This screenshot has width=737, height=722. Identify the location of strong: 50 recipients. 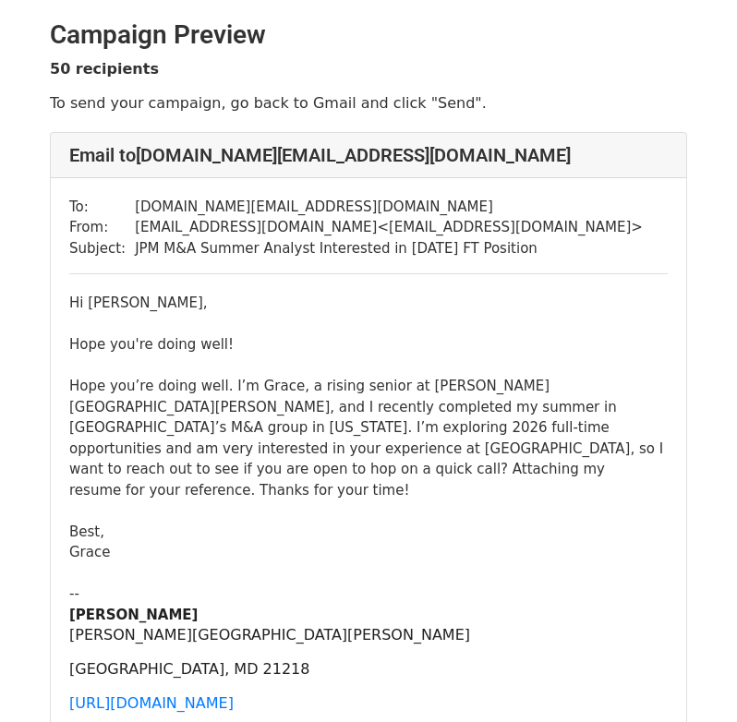
(104, 68).